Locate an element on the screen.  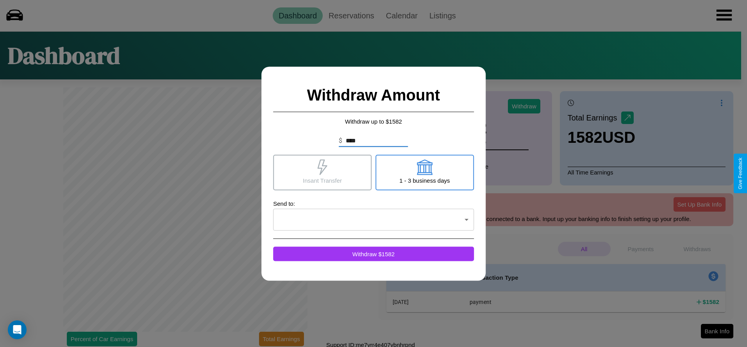
p: Insant Transfer is located at coordinates (322, 180).